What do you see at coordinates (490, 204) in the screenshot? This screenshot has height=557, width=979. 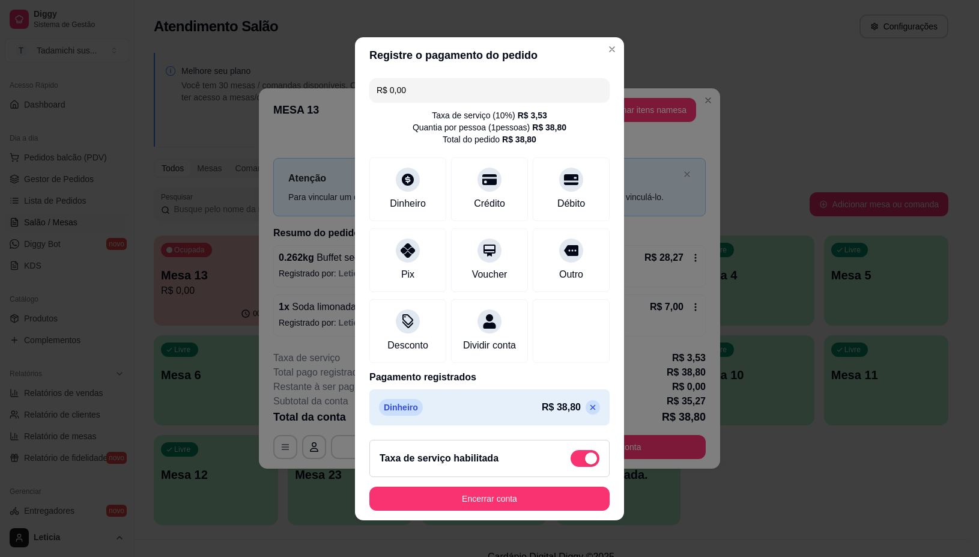 I see `div: Crédito` at bounding box center [490, 204].